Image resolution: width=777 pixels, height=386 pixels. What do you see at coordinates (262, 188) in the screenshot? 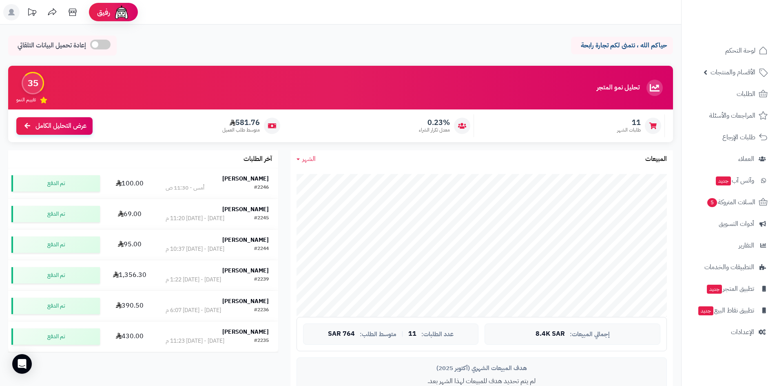
I see `div: #2246` at bounding box center [262, 188].